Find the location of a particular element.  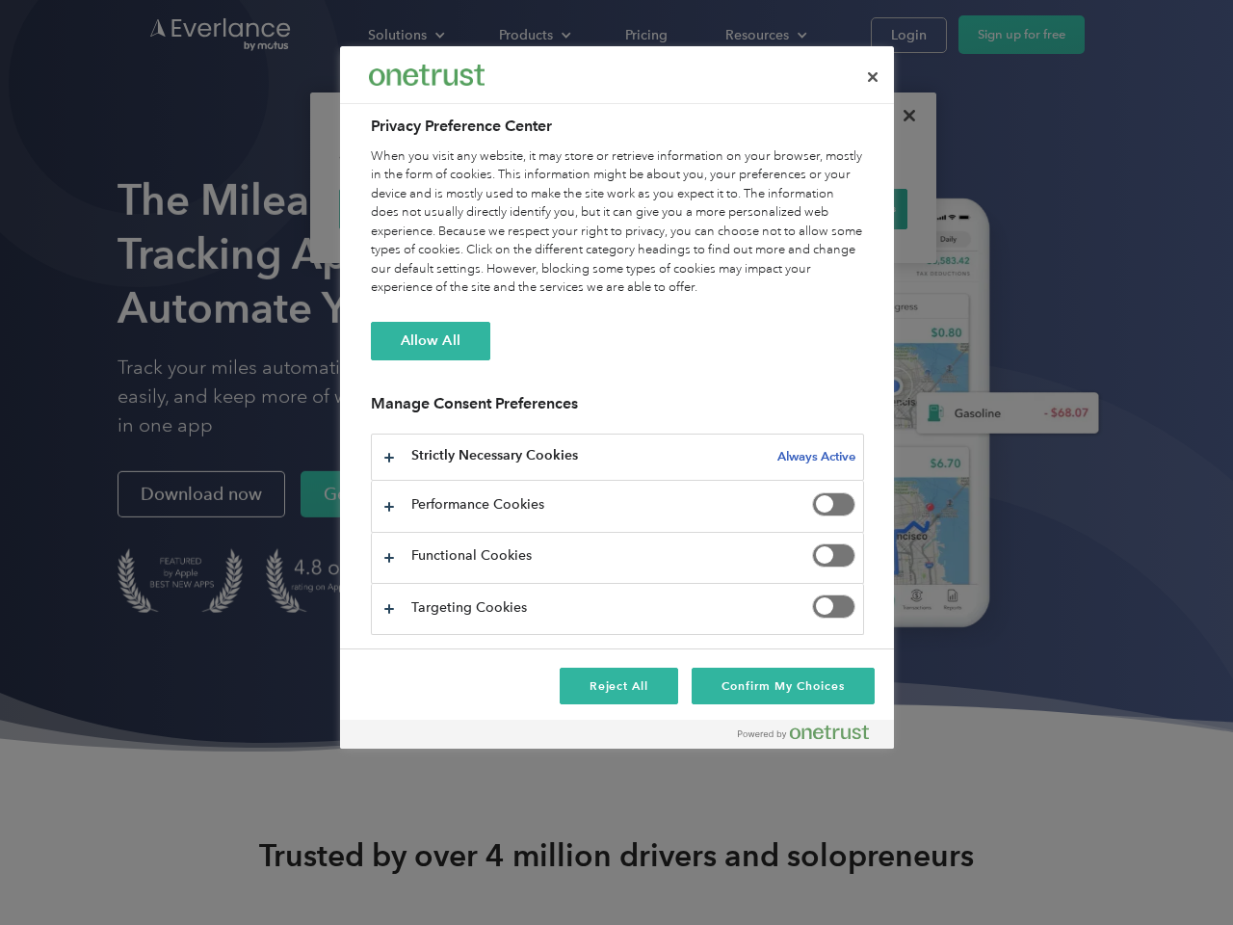

div: Privacy Preference Center is located at coordinates (617, 397).